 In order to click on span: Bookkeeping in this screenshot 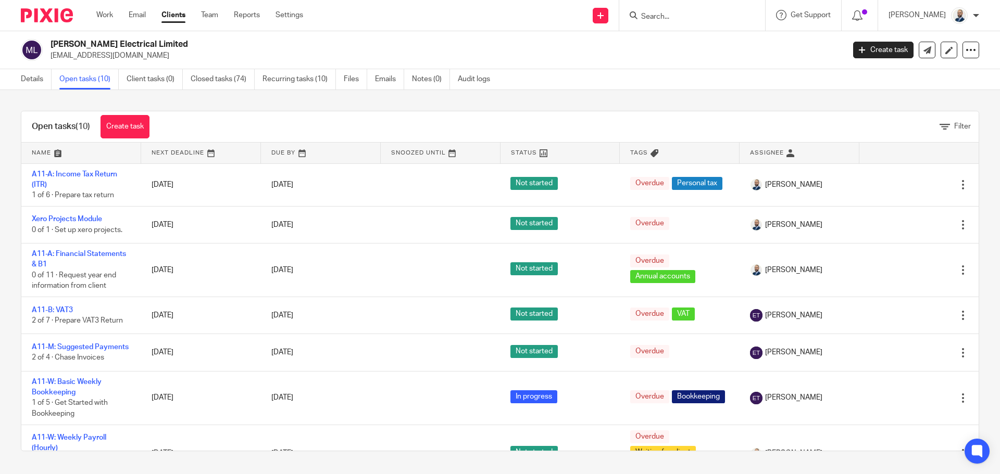, I will do `click(698, 397)`.